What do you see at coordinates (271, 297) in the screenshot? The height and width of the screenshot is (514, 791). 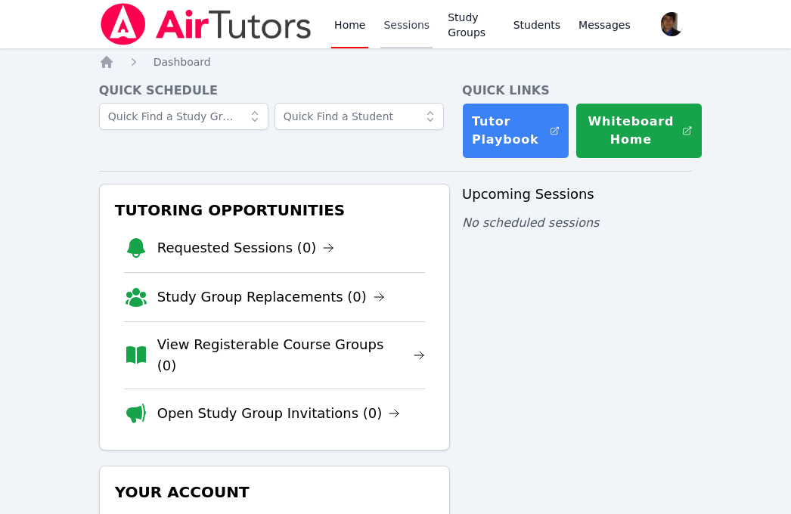 I see `a: Study Group Replacements (0)` at bounding box center [271, 297].